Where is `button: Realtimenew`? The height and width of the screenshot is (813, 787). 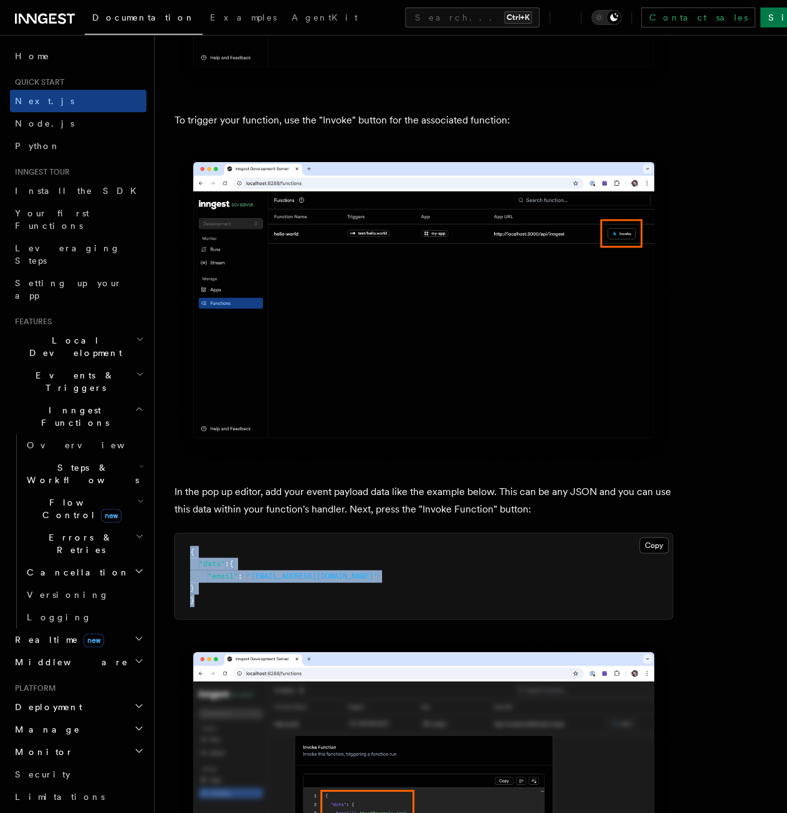 button: Realtimenew is located at coordinates (78, 640).